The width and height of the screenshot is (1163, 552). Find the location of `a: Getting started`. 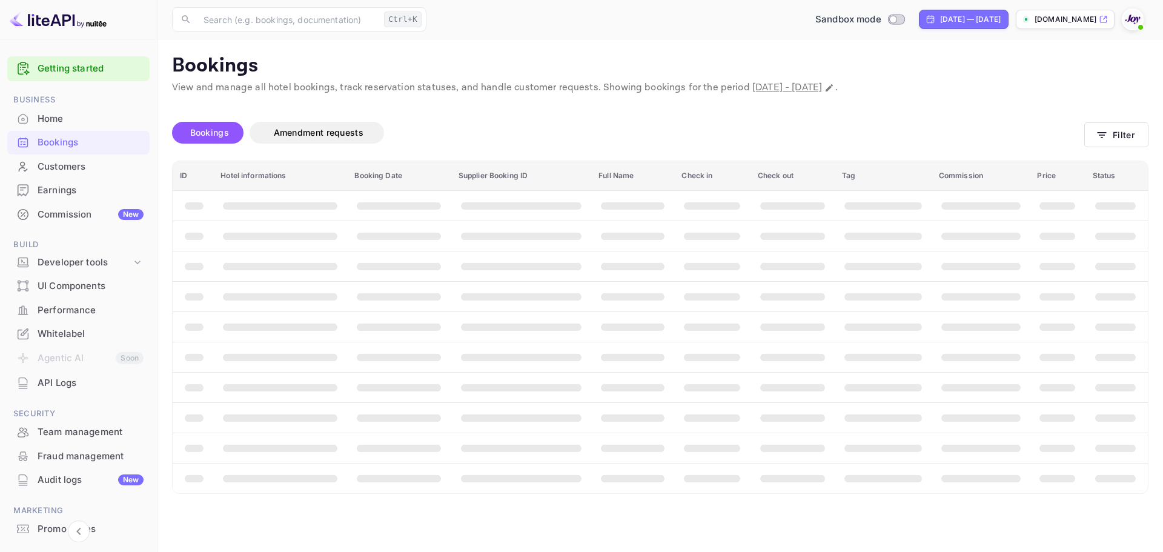

a: Getting started is located at coordinates (90, 68).